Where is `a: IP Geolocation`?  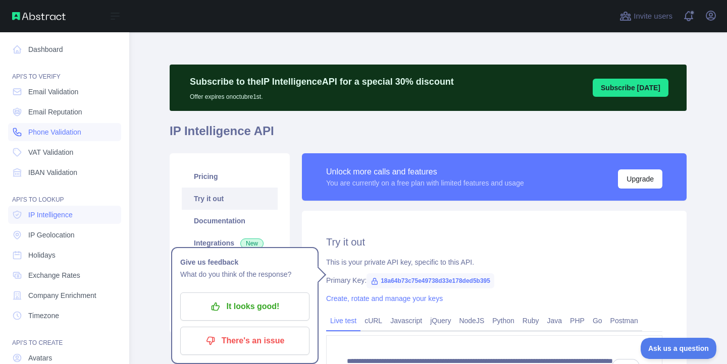
a: IP Geolocation is located at coordinates (65, 235).